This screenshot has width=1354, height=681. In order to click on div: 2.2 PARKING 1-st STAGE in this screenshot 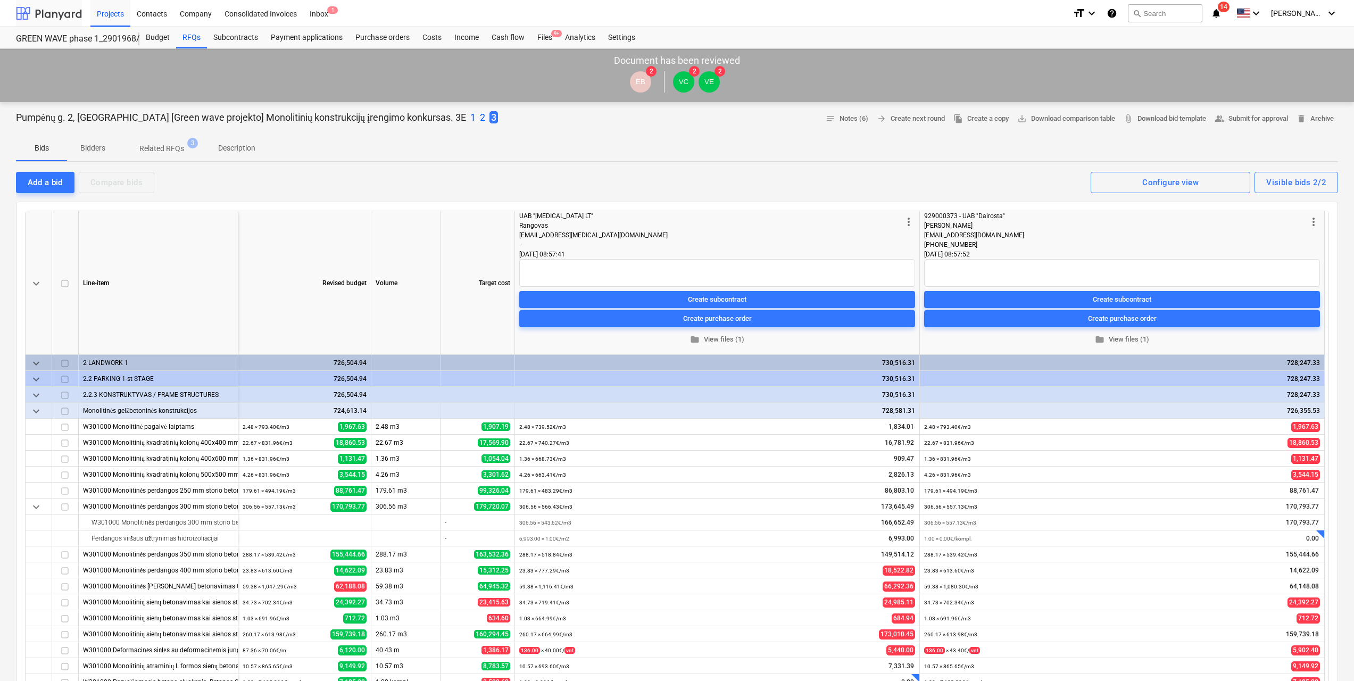, I will do `click(158, 378)`.